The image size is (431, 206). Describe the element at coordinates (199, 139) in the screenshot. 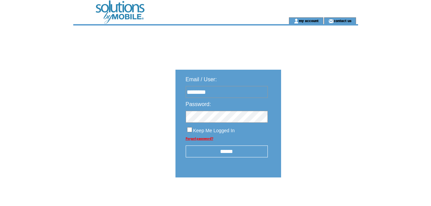

I see `a: Forgot password?` at that location.